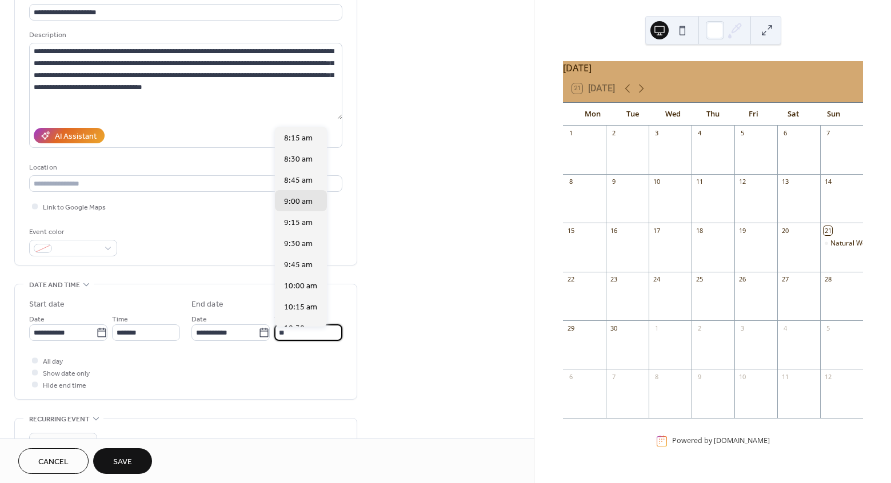  Describe the element at coordinates (300, 286) in the screenshot. I see `span: 10:00 am` at that location.